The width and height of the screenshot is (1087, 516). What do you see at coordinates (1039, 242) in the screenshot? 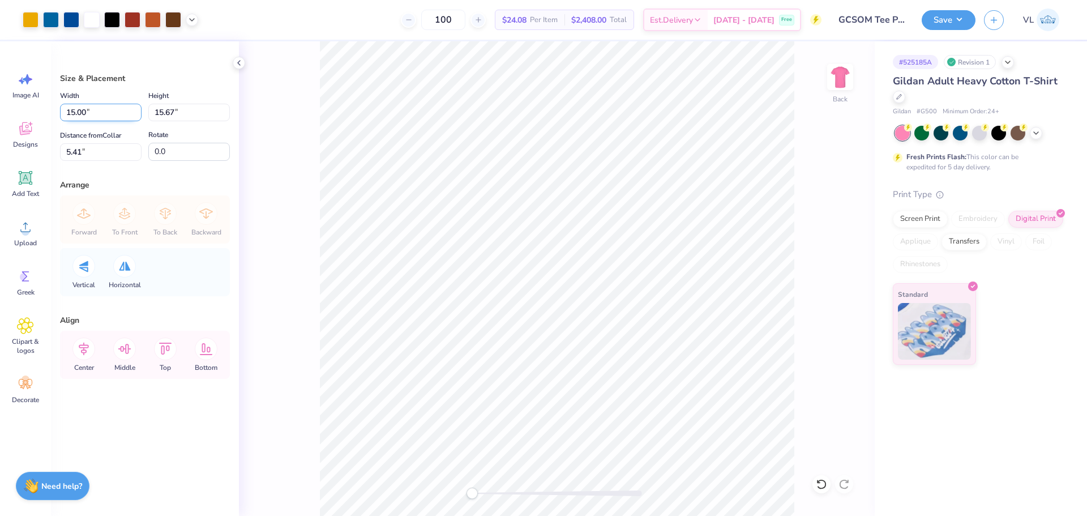
I see `div: Foil` at bounding box center [1039, 242].